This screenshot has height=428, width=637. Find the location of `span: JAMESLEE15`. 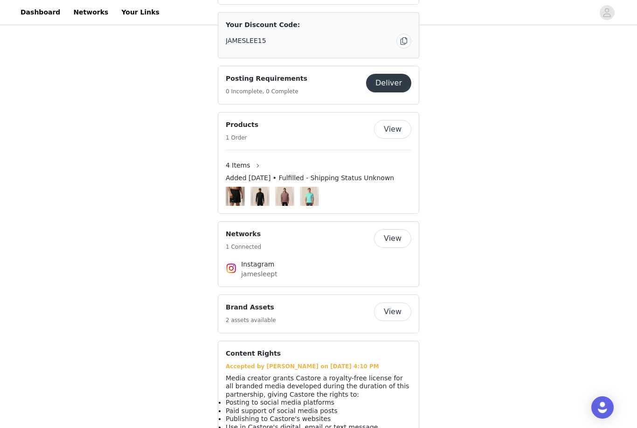

span: JAMESLEE15 is located at coordinates (246, 41).